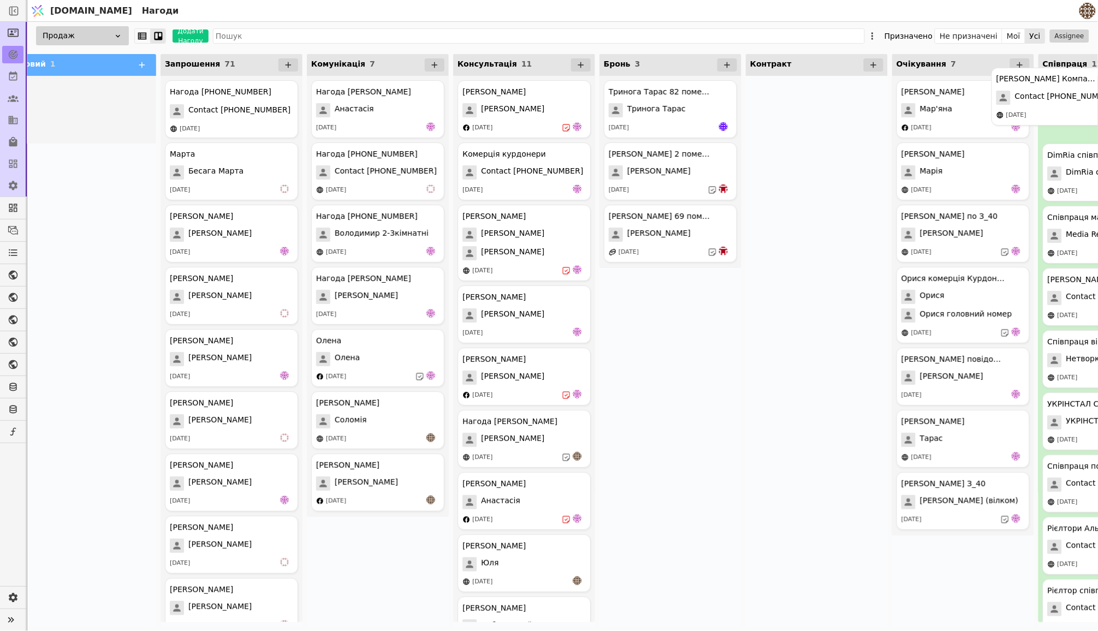 The width and height of the screenshot is (1098, 631). Describe the element at coordinates (487, 64) in the screenshot. I see `span: Консультація` at that location.